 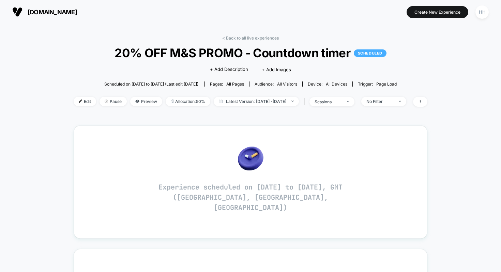 I want to click on div: No Filter, so click(x=380, y=101).